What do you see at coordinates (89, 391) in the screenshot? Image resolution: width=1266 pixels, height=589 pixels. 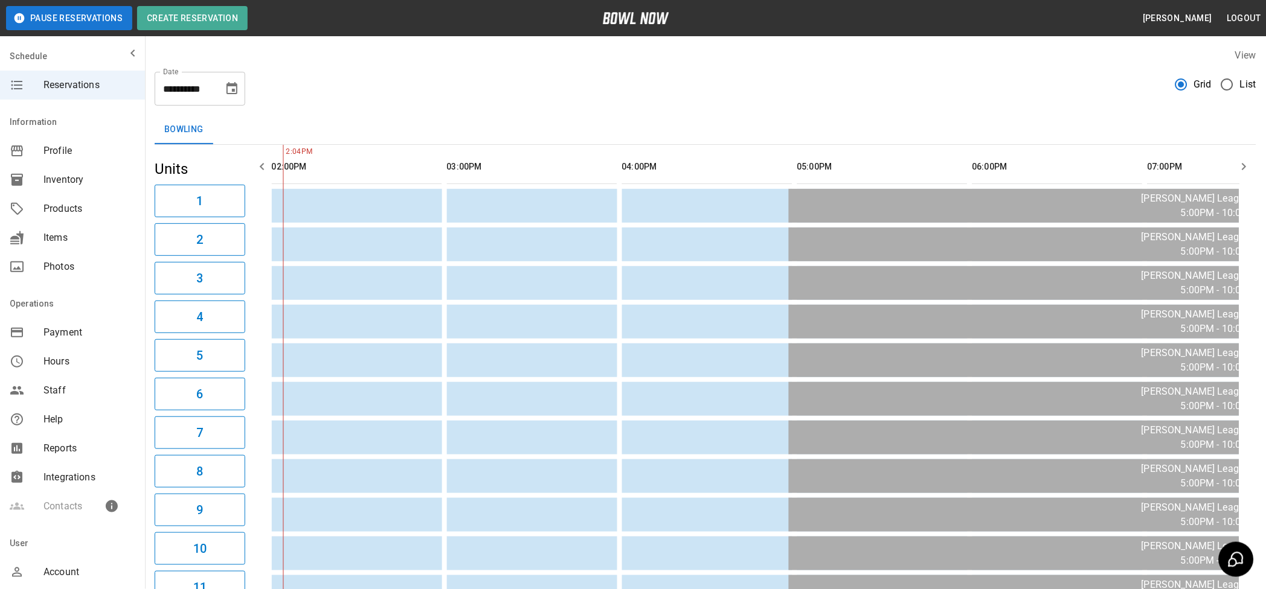 I see `span: Staff` at bounding box center [89, 391].